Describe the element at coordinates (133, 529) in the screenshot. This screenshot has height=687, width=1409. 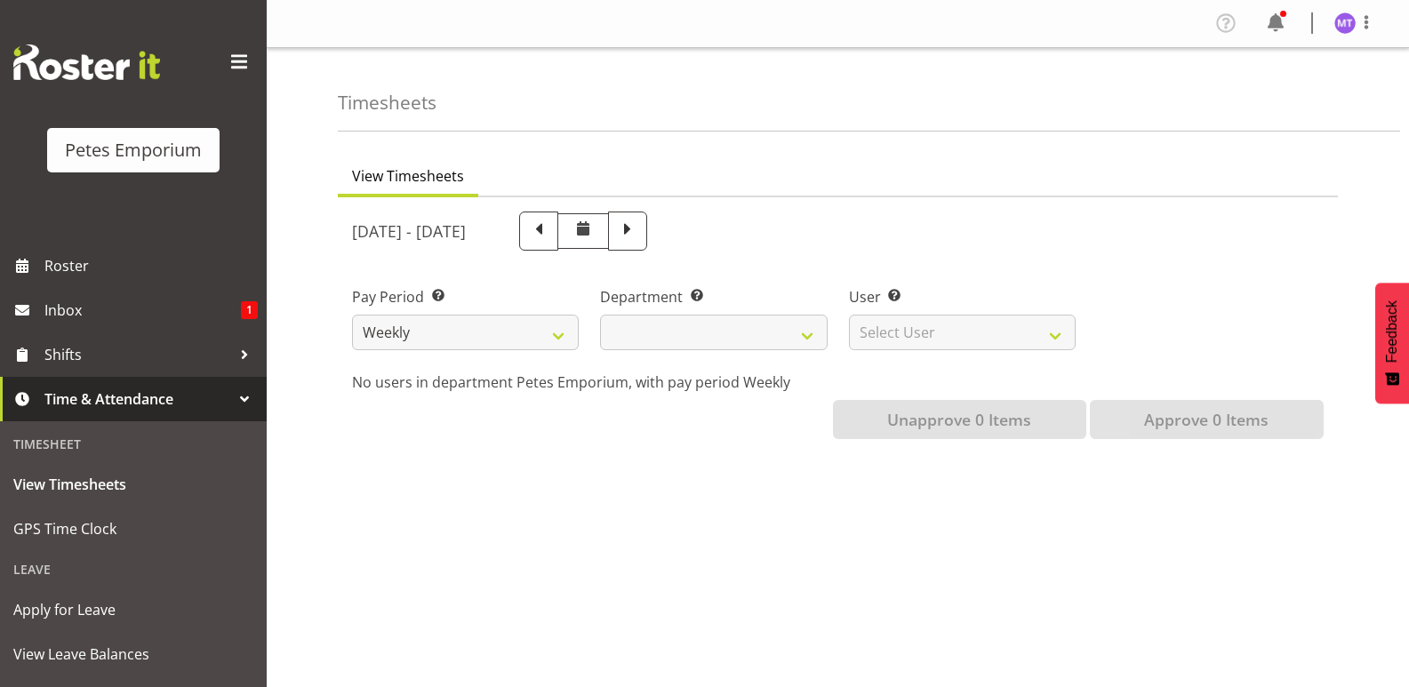
I see `a: GPS Time Clock` at that location.